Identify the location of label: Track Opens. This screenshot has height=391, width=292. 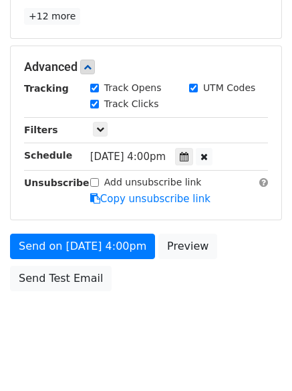
(133, 88).